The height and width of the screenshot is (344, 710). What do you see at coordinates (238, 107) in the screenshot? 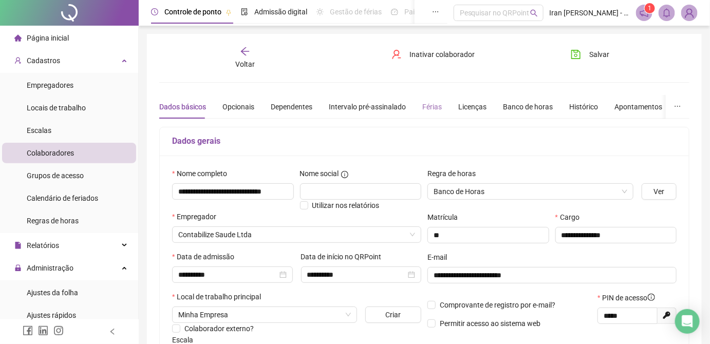
I see `div: Opcionais` at bounding box center [238, 107].